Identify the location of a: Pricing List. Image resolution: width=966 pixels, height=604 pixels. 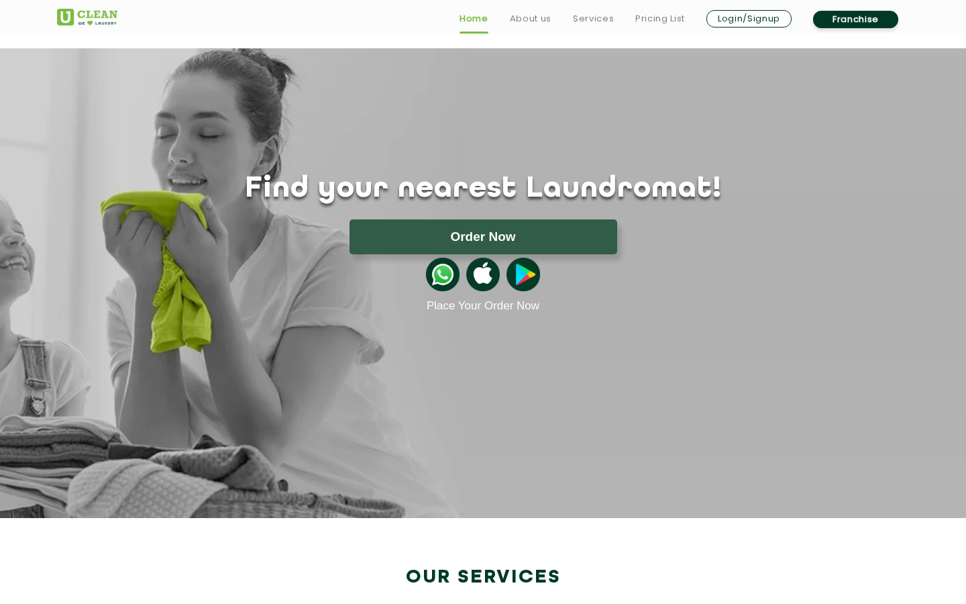
(660, 19).